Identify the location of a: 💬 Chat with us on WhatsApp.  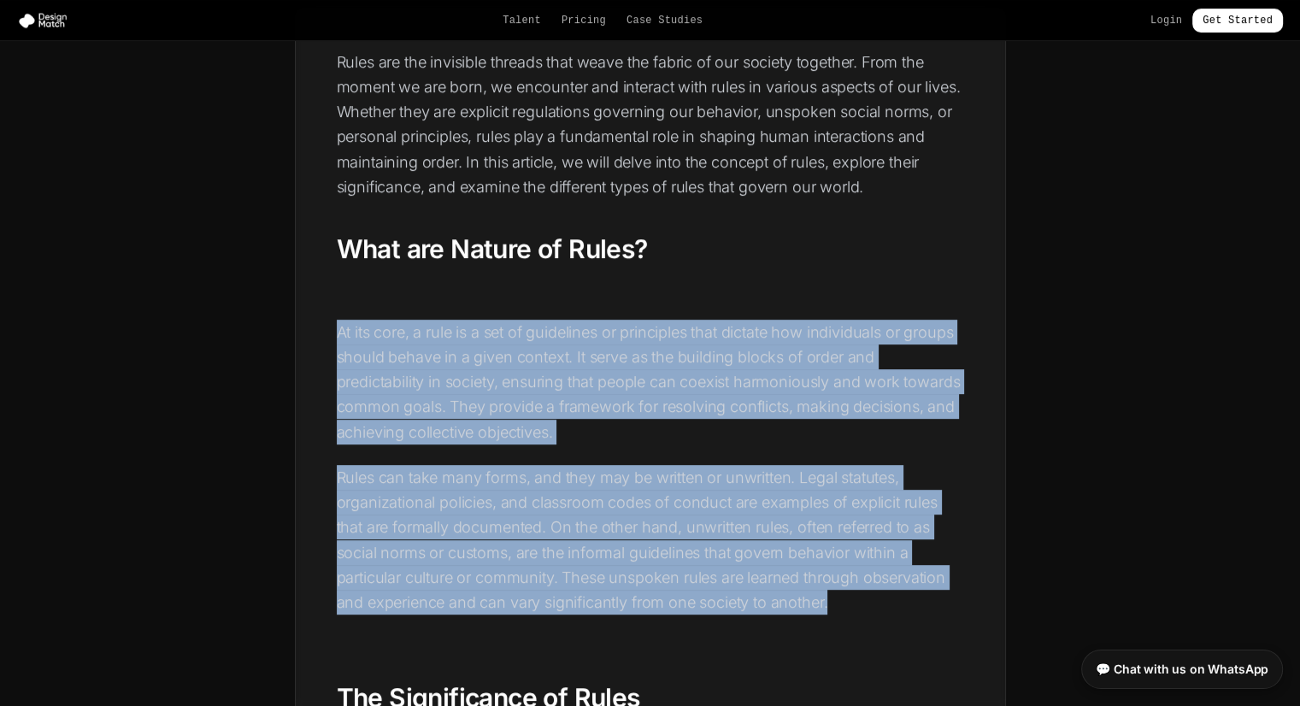
(1182, 669).